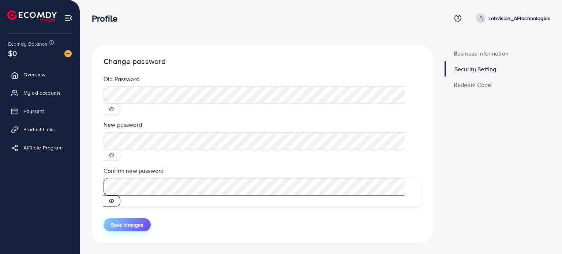  I want to click on a: Overview, so click(40, 75).